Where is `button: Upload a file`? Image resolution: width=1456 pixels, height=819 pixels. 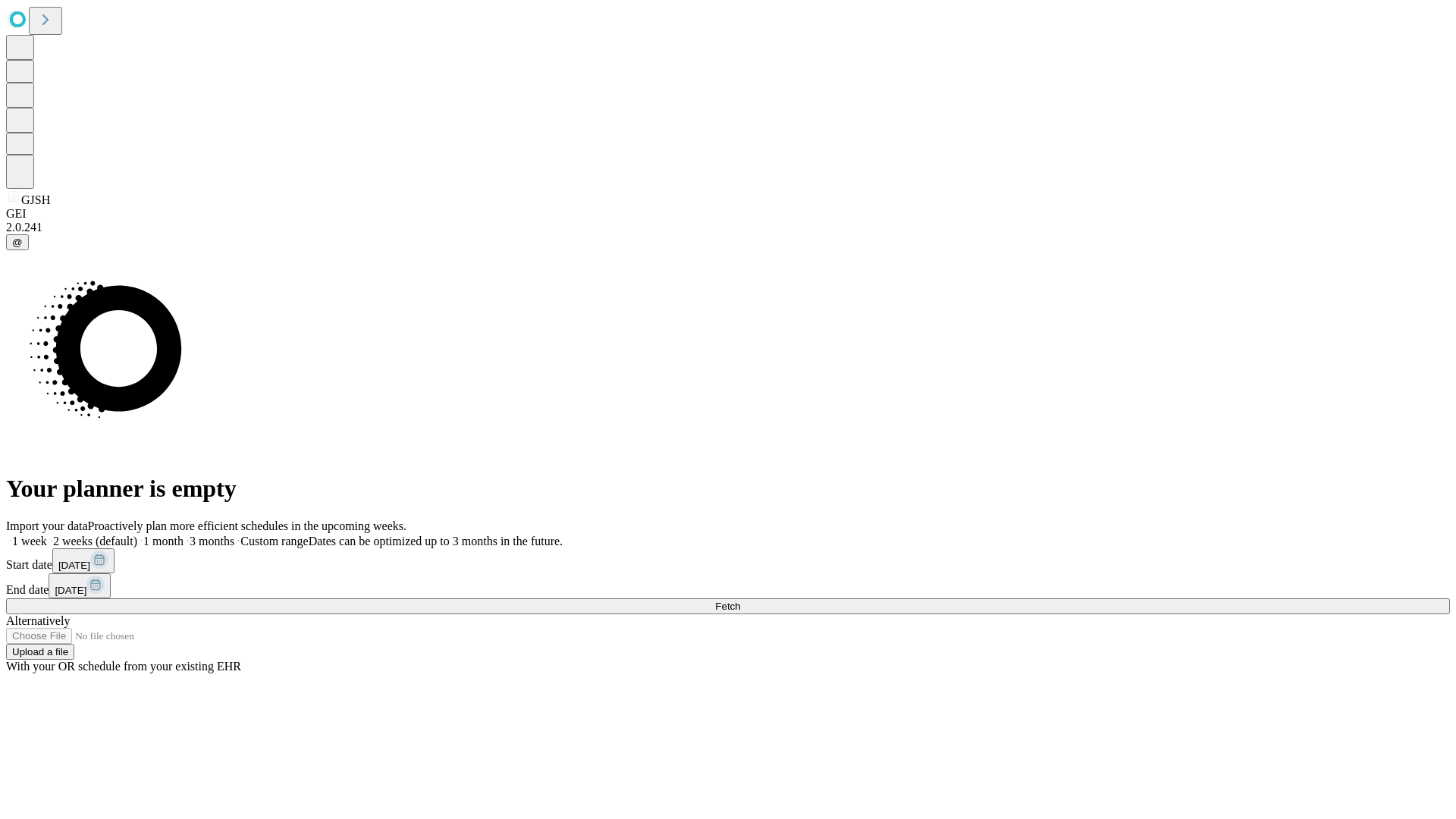 button: Upload a file is located at coordinates (40, 652).